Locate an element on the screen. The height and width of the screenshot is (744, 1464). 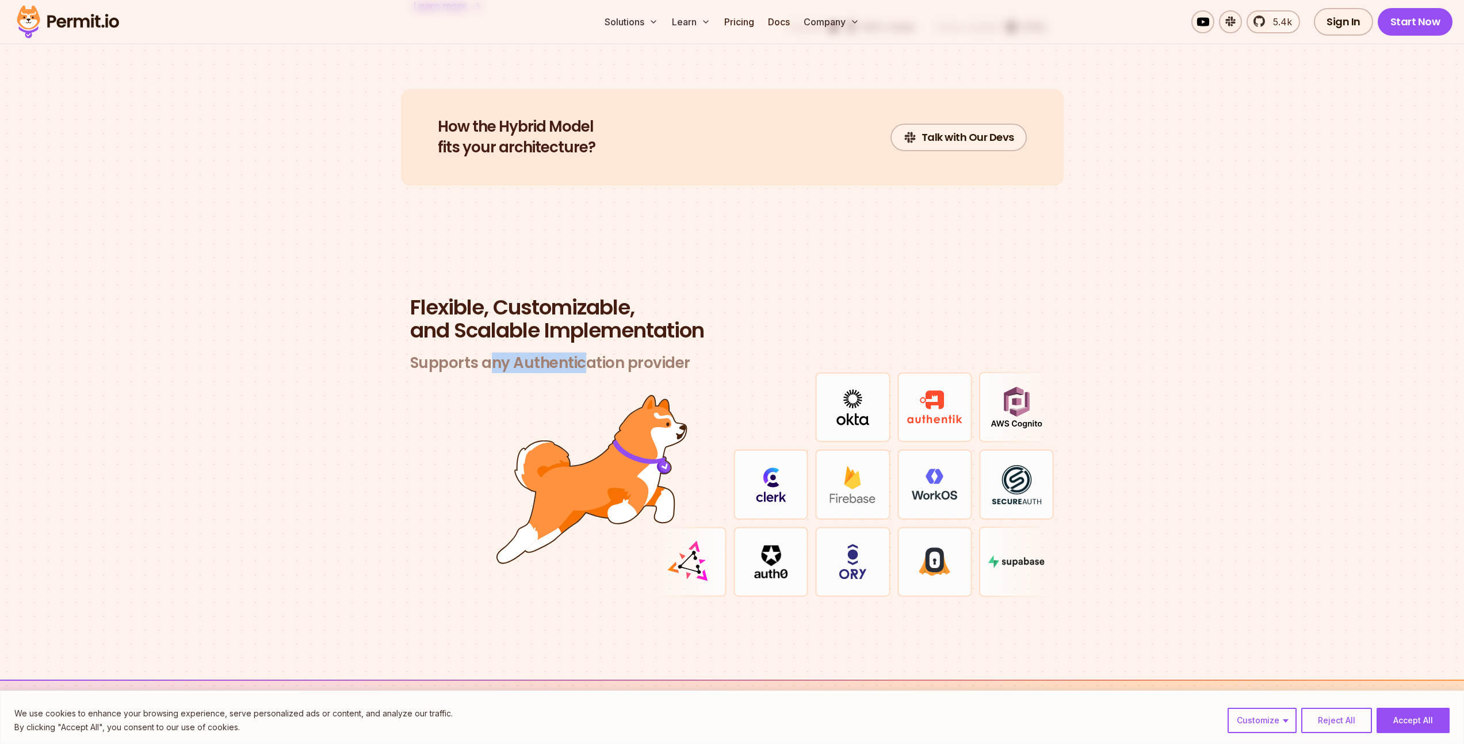
button: Solutions is located at coordinates (631, 22).